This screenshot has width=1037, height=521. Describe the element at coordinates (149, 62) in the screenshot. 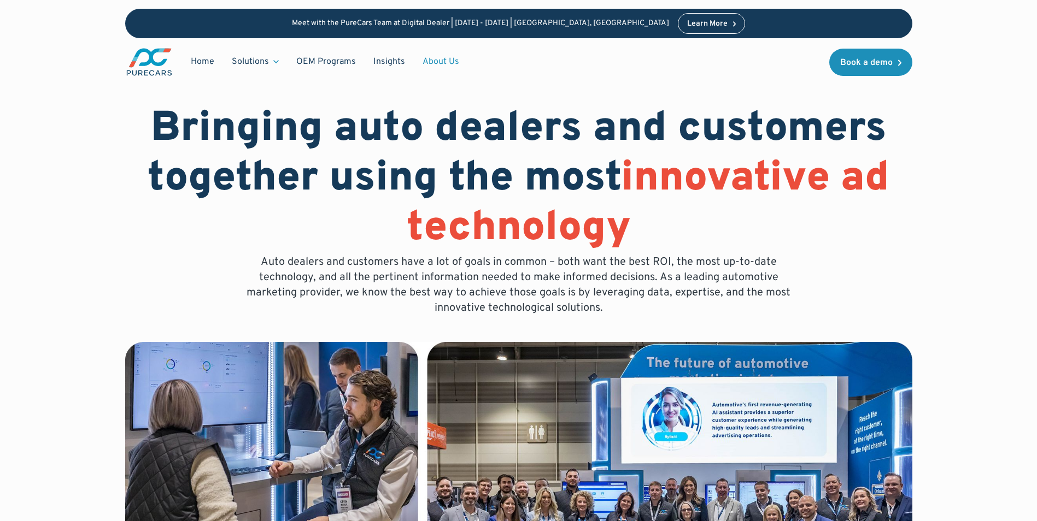

I see `img: purecars logo` at that location.